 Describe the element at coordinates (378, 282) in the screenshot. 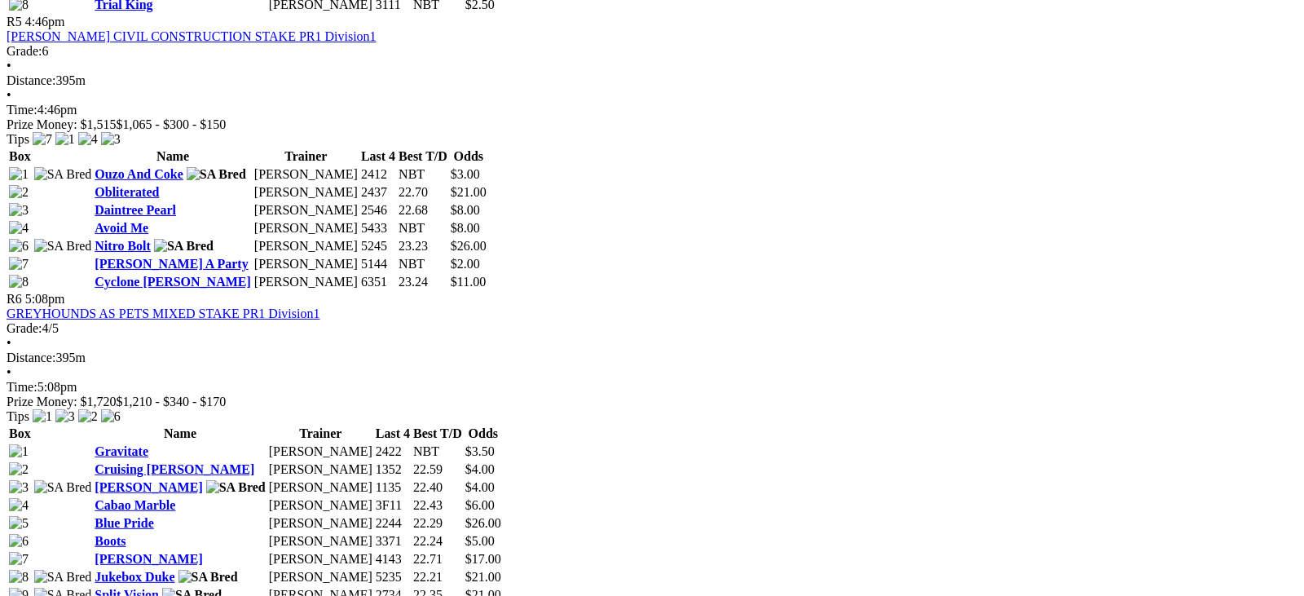

I see `td: 6351` at that location.